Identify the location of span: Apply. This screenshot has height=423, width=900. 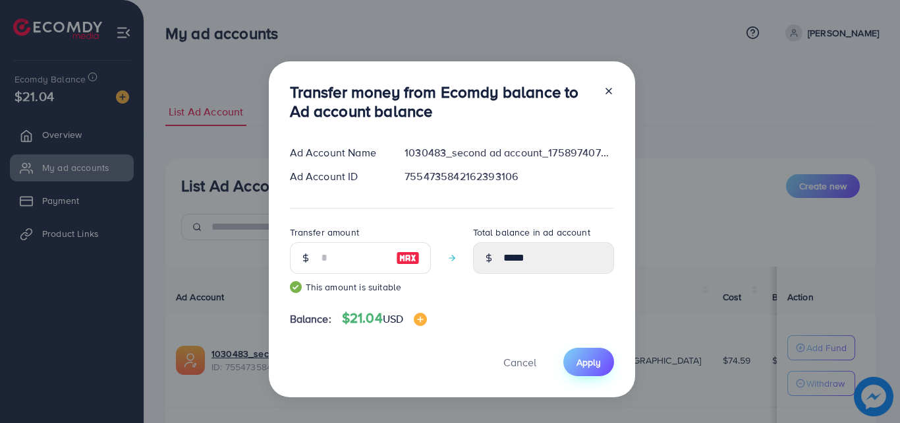
(589, 362).